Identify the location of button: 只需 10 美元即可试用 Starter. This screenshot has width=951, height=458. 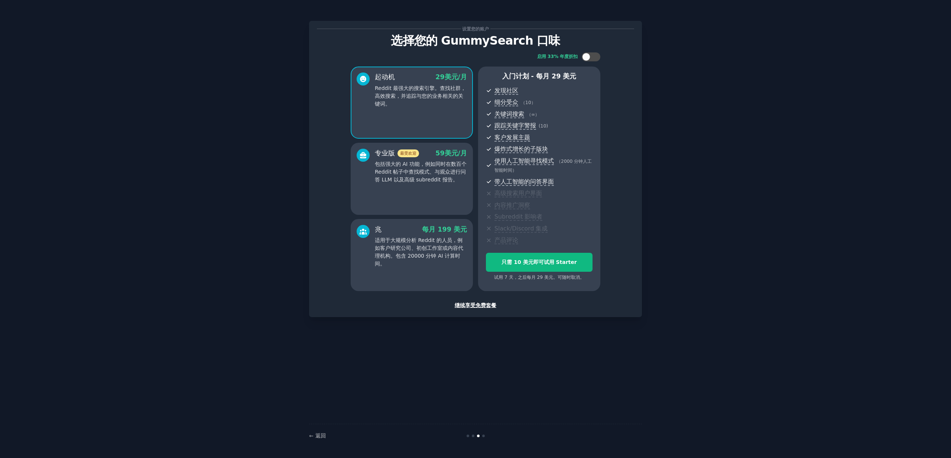
(539, 262).